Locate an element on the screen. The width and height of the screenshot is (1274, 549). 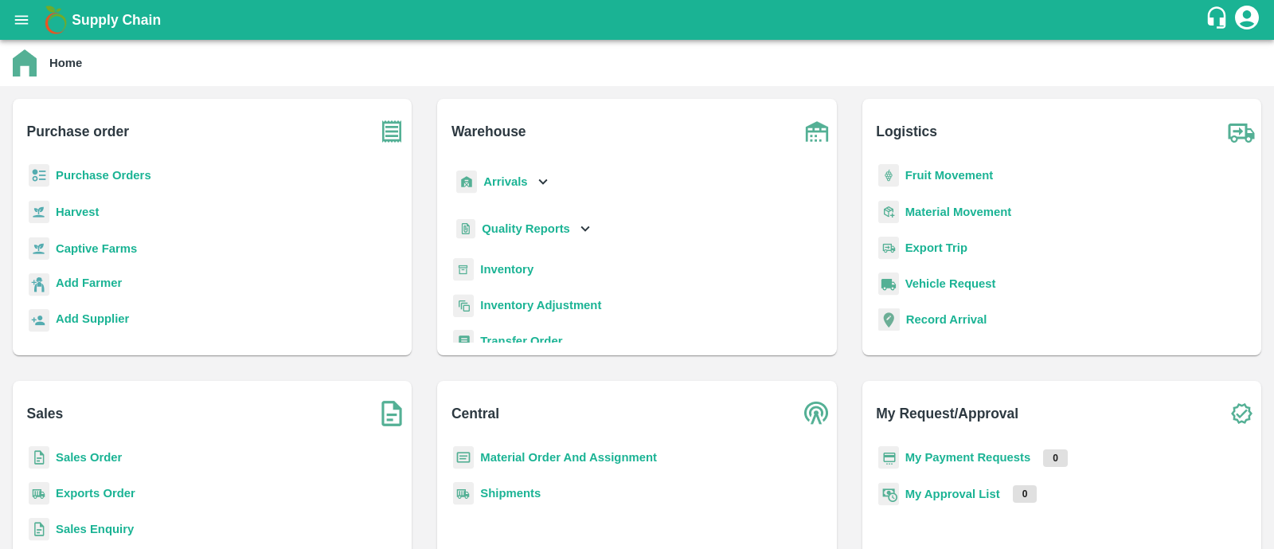
a: Material Movement is located at coordinates (959, 212).